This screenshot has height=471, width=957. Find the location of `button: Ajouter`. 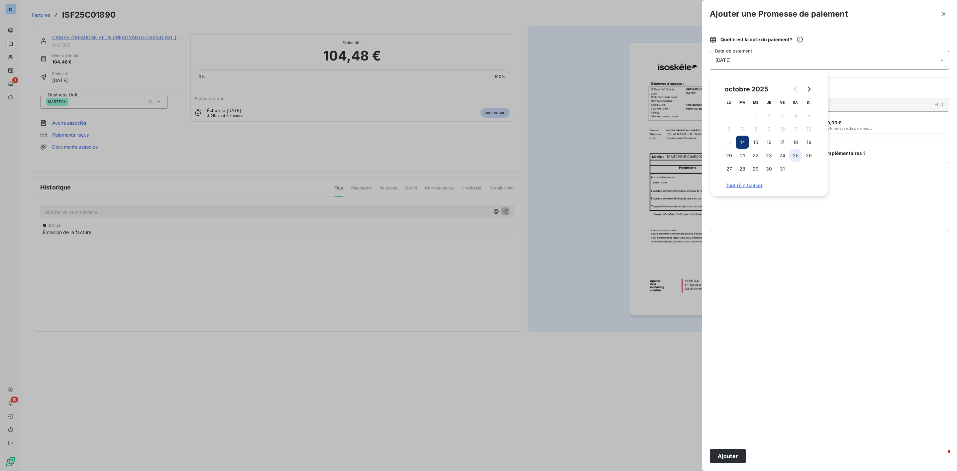

button: Ajouter is located at coordinates (728, 456).